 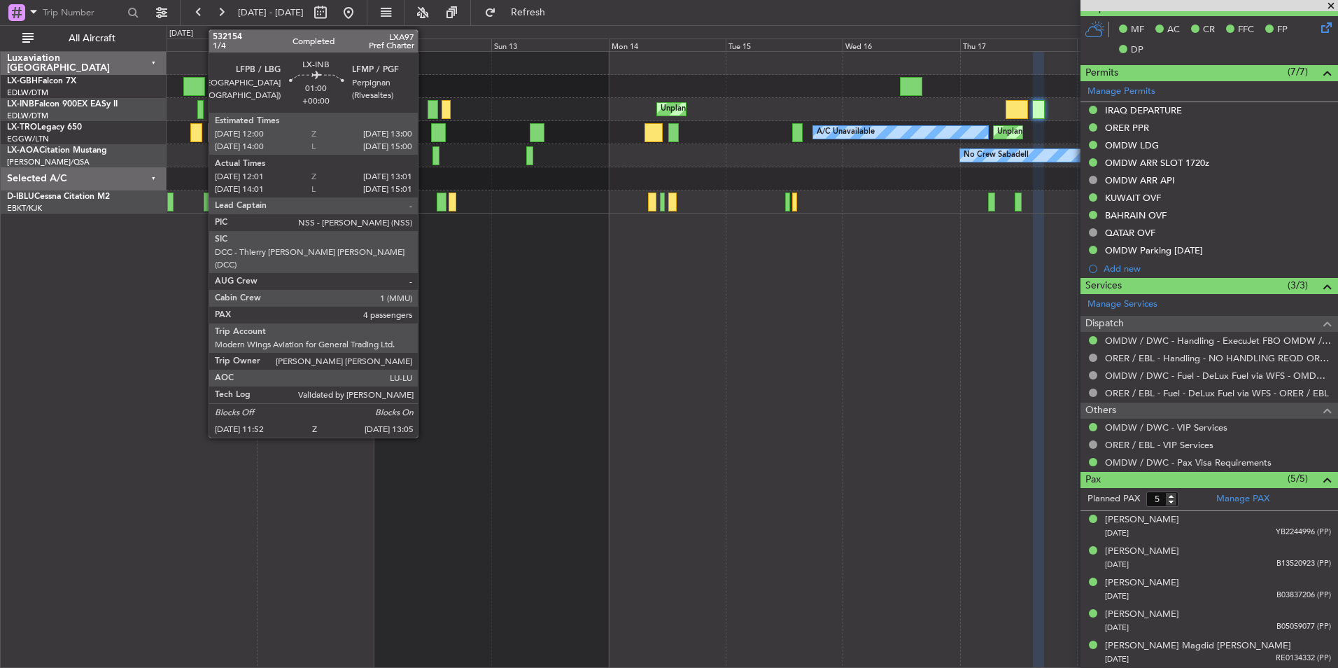 What do you see at coordinates (57, 150) in the screenshot?
I see `a: LX-AOACitation Mustang` at bounding box center [57, 150].